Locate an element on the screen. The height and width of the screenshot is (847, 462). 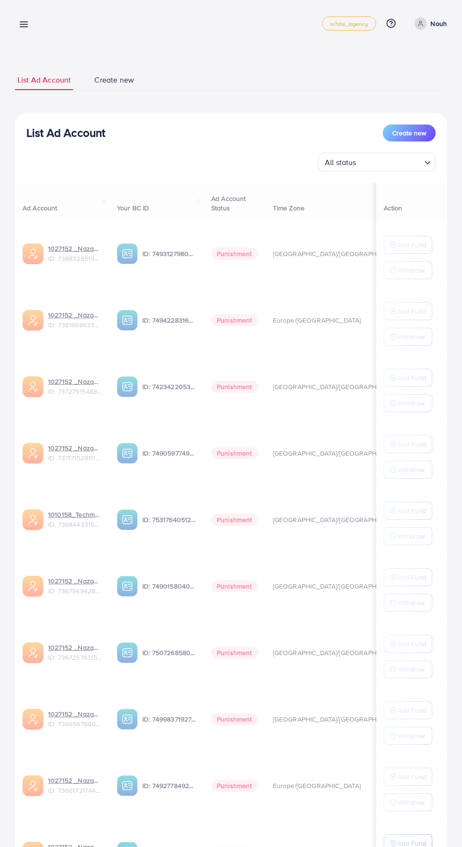
span: List Ad Account is located at coordinates (44, 80).